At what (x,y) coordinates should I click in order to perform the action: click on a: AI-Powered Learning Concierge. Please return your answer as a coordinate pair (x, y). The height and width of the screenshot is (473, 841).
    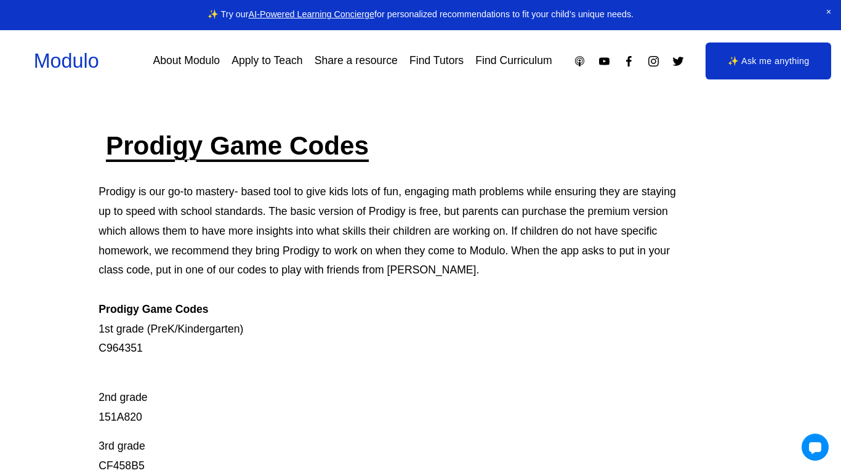
    Looking at the image, I should click on (312, 14).